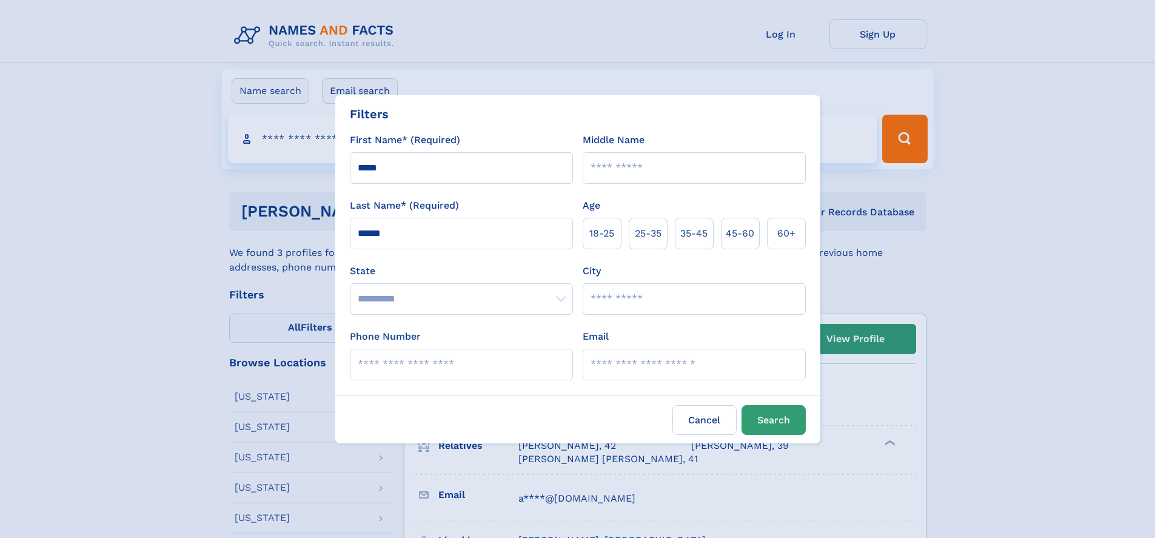  Describe the element at coordinates (405, 140) in the screenshot. I see `label: First Name* (Required)` at that location.